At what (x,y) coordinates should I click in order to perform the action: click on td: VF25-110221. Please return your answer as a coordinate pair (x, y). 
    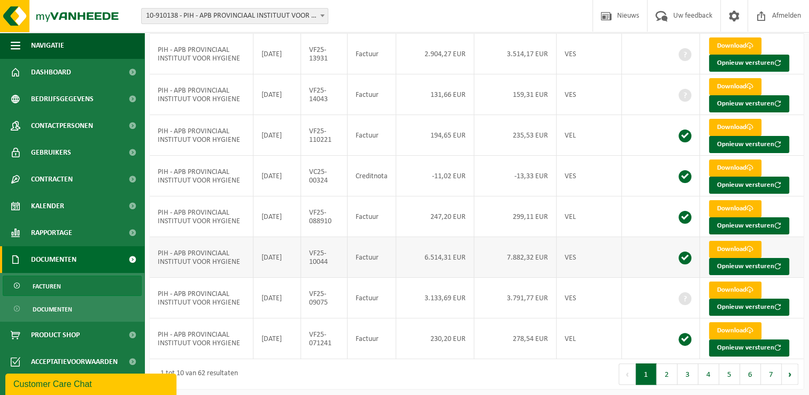
    Looking at the image, I should click on (324, 135).